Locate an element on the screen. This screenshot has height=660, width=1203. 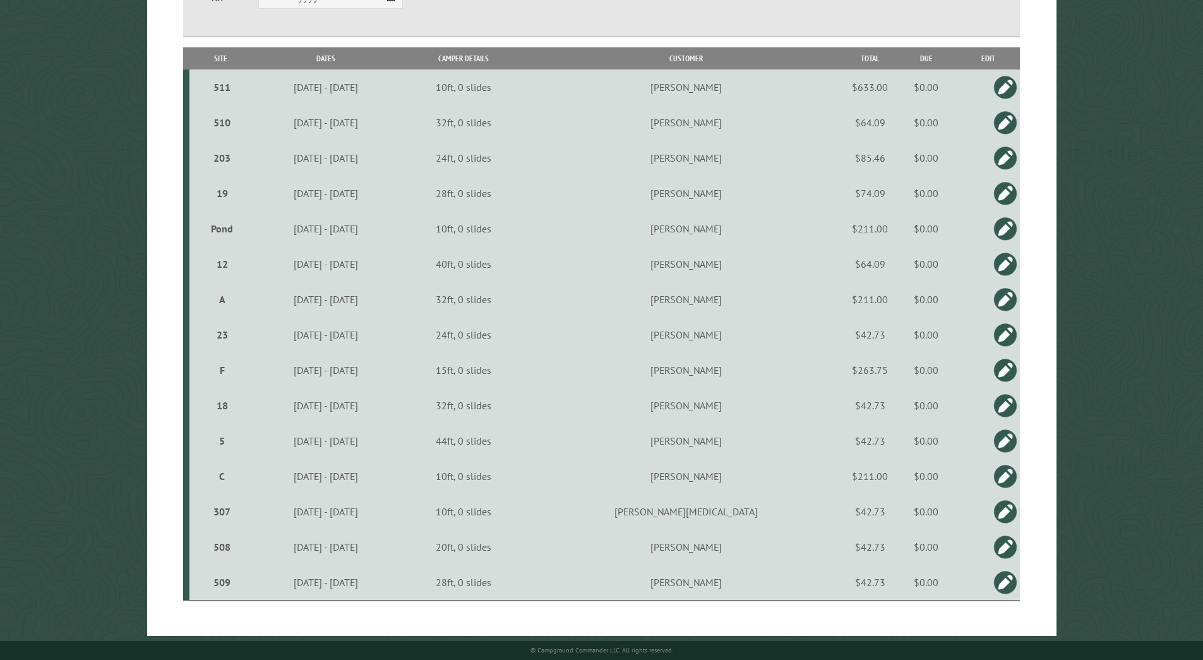
div: C is located at coordinates (222, 476).